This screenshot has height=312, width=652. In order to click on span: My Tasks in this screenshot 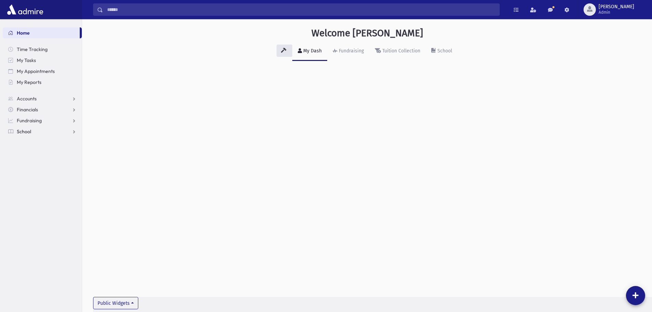, I will do `click(26, 60)`.